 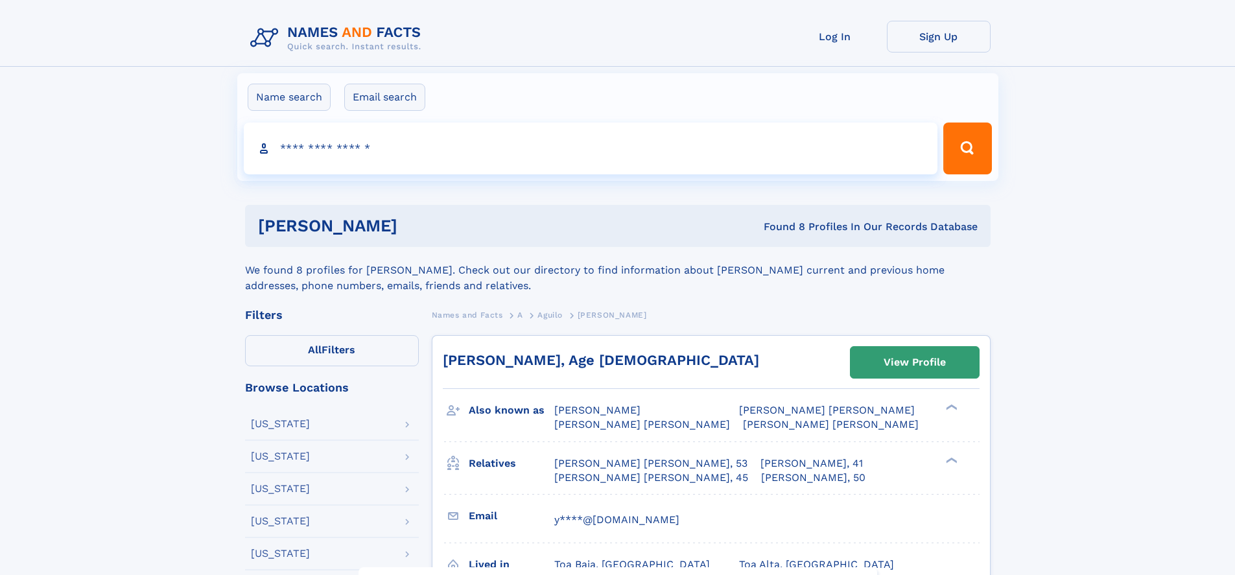 I want to click on a: Names and Facts, so click(x=467, y=314).